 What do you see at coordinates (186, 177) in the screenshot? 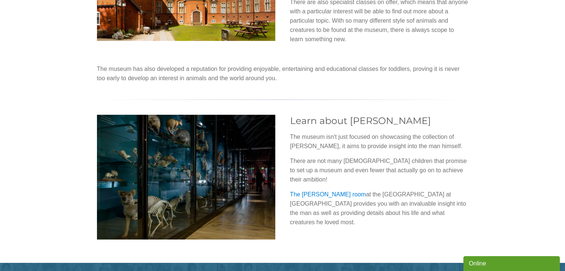
I see `img: Learn about Walter Rothschild` at bounding box center [186, 177].